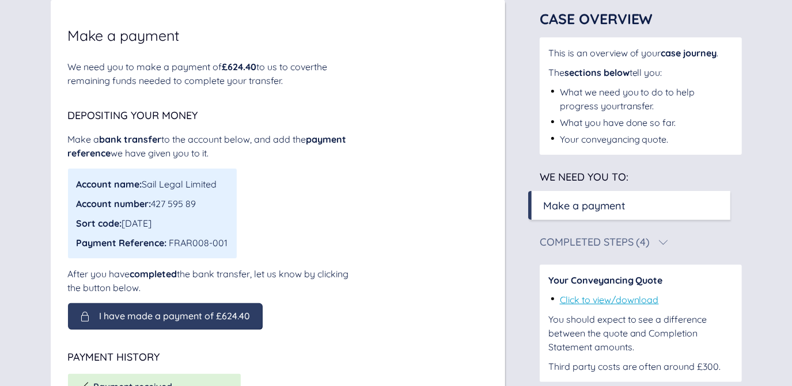  I want to click on div: What you have done so far., so click(618, 123).